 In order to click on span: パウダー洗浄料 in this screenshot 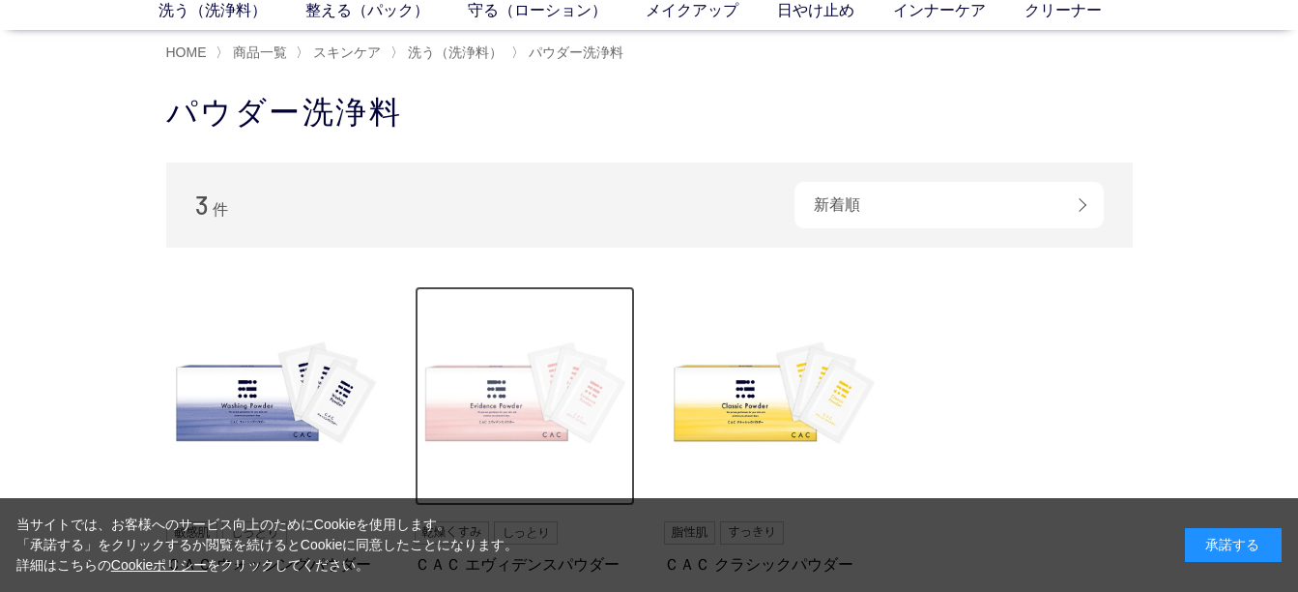, I will do `click(576, 52)`.